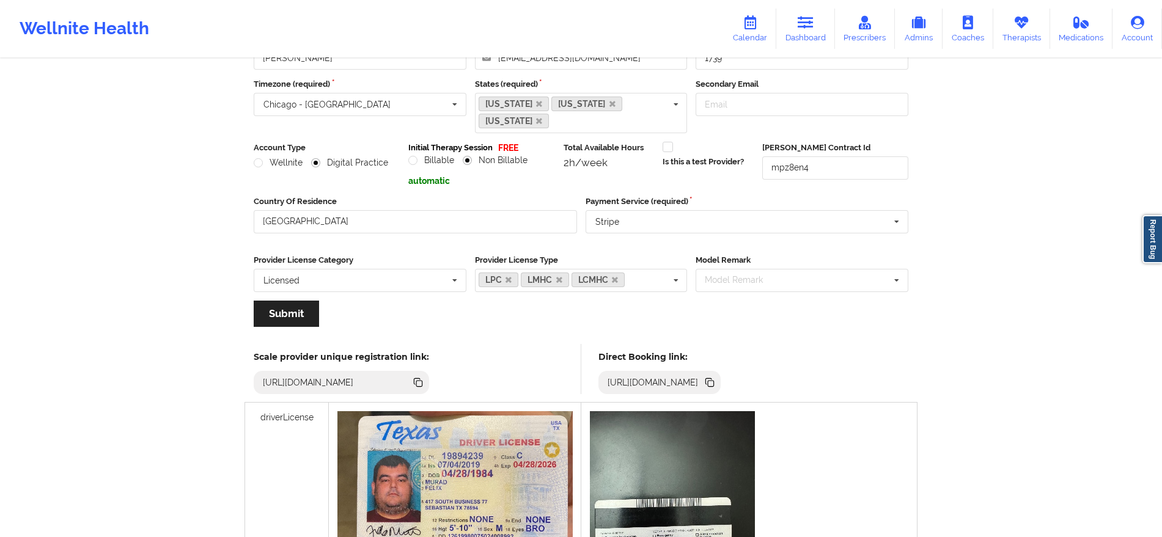 The width and height of the screenshot is (1162, 537). What do you see at coordinates (495, 160) in the screenshot?
I see `label: Non Billable` at bounding box center [495, 160].